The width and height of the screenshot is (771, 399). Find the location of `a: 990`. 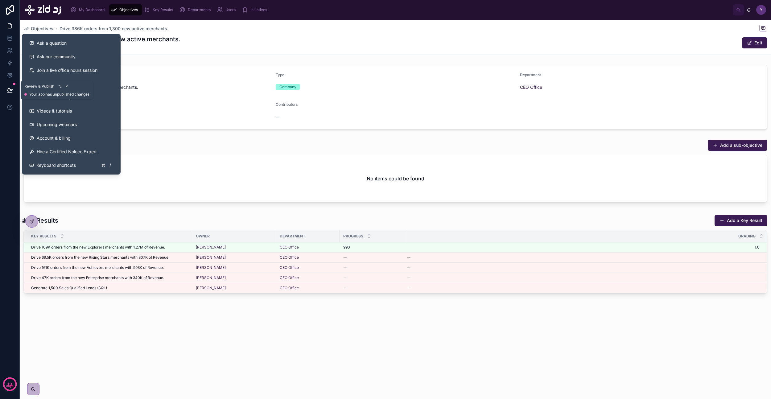

a: 990 is located at coordinates (373, 247).